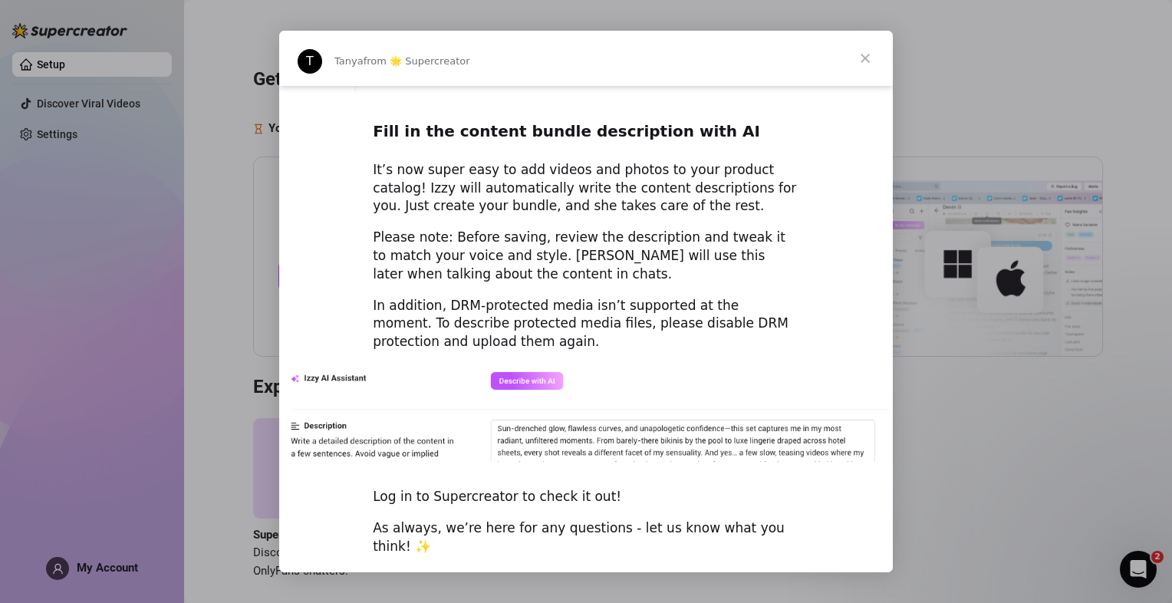 Image resolution: width=1172 pixels, height=603 pixels. I want to click on span: Close, so click(865, 58).